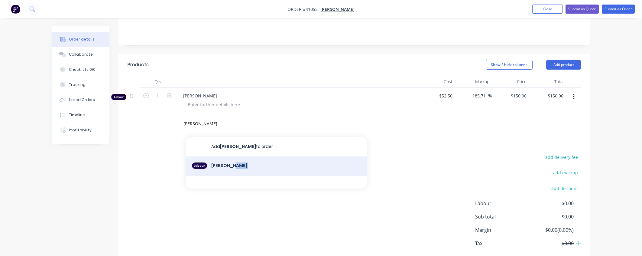 This screenshot has height=256, width=642. What do you see at coordinates (82, 100) in the screenshot?
I see `div: Linked Orders` at bounding box center [82, 100].